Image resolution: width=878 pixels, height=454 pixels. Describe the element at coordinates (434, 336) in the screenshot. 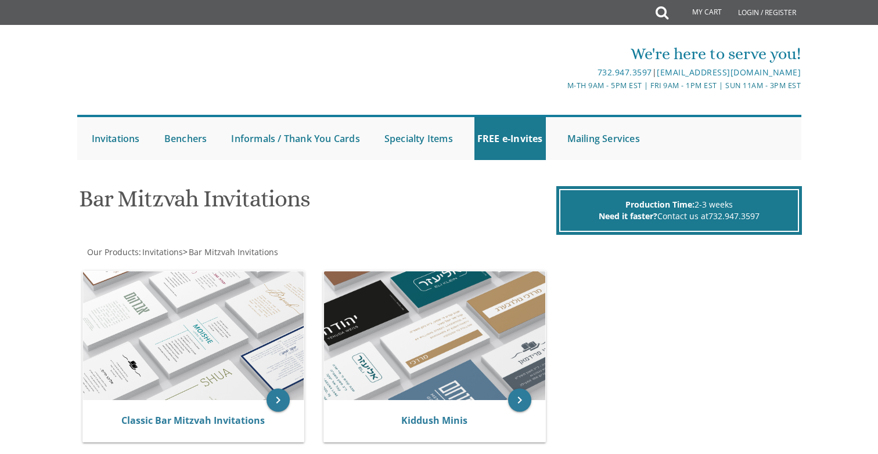

I see `img: Kiddush Minis` at that location.